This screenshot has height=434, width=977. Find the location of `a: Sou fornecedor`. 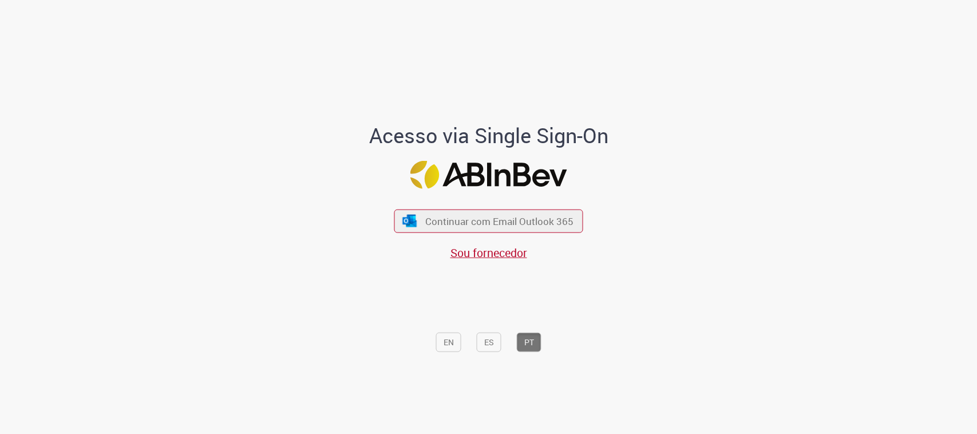

a: Sou fornecedor is located at coordinates (489, 253).